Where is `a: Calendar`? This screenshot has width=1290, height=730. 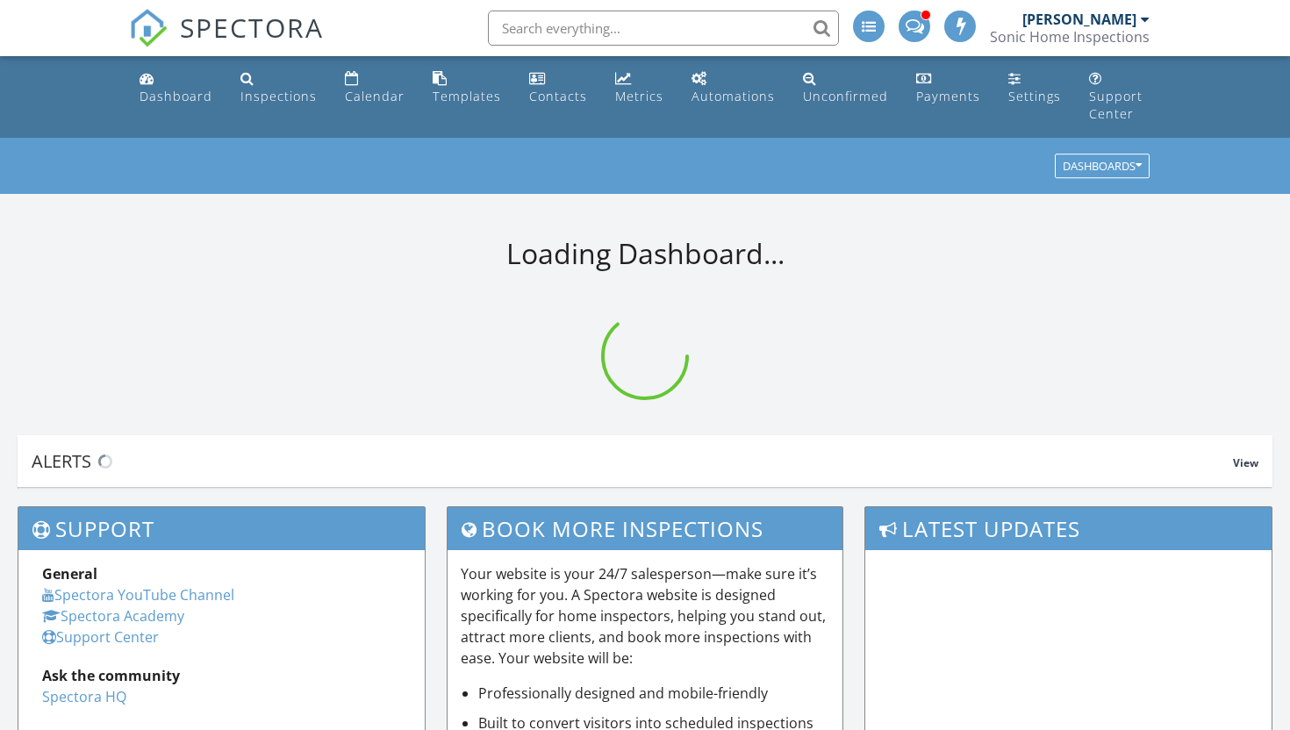 a: Calendar is located at coordinates (375, 88).